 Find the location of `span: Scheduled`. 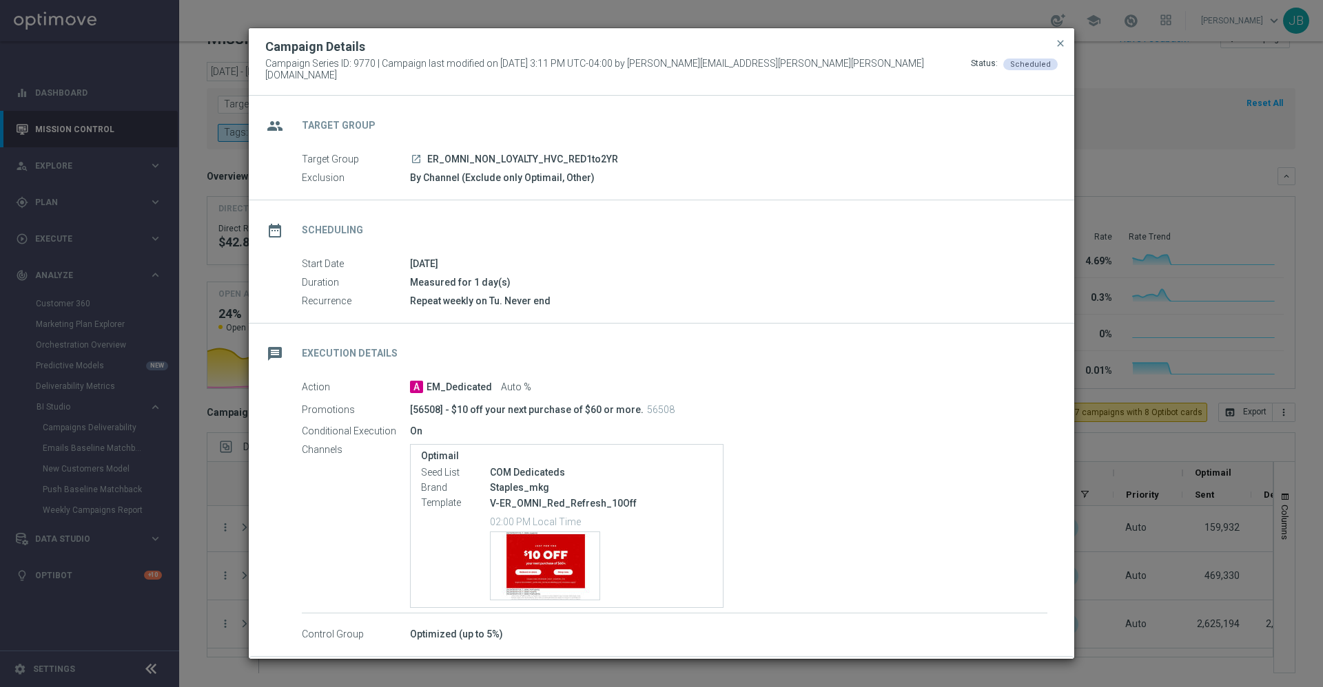

span: Scheduled is located at coordinates (1030, 64).